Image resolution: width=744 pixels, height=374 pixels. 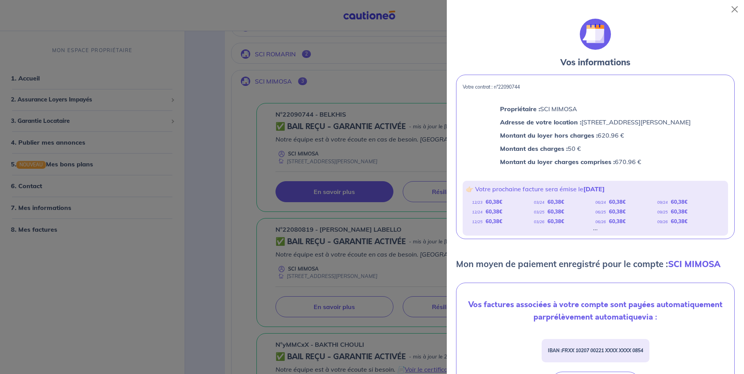 What do you see at coordinates (539, 202) in the screenshot?
I see `em: 03/24` at bounding box center [539, 202].